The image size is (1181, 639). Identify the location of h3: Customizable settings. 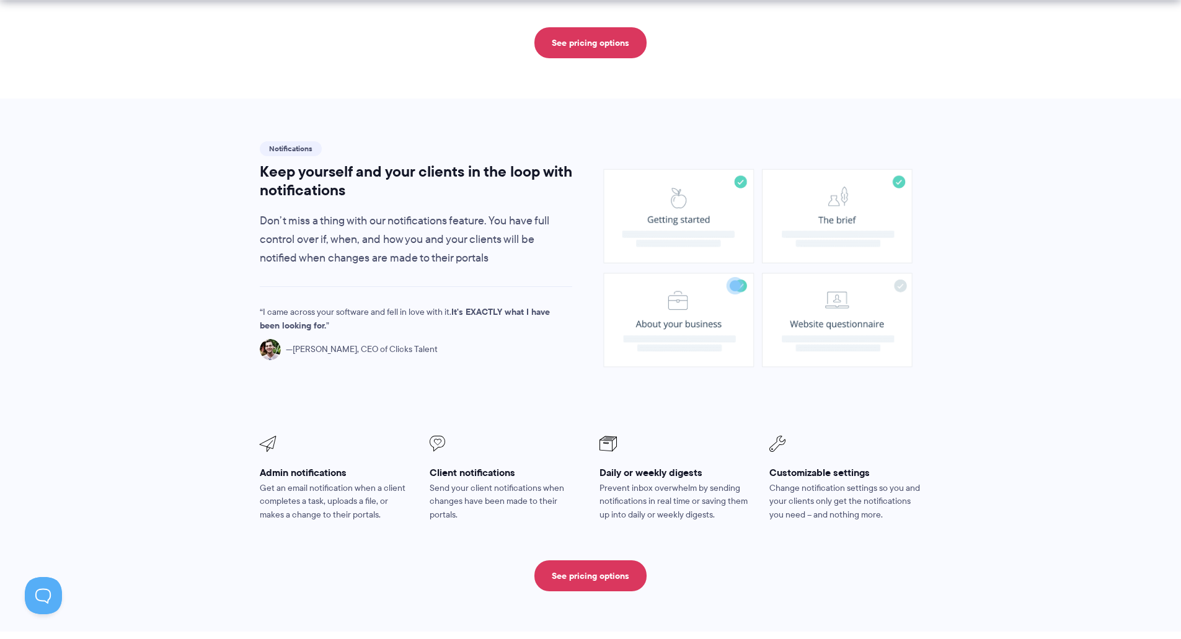
(846, 472).